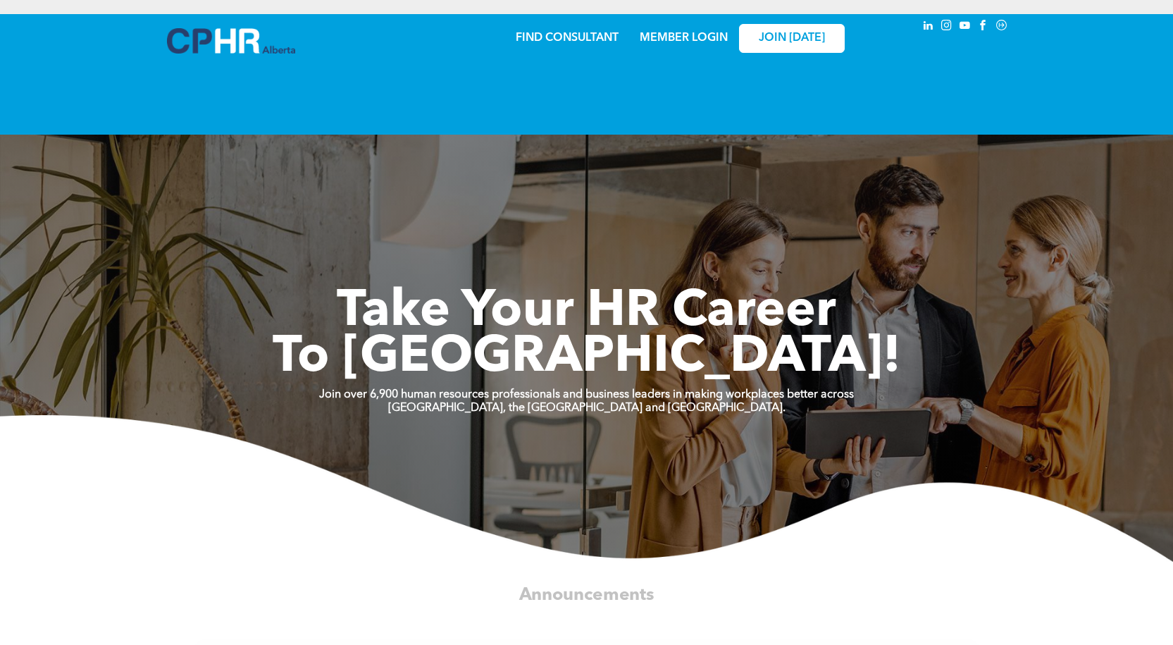  I want to click on span: Take Your HR Career, so click(586, 312).